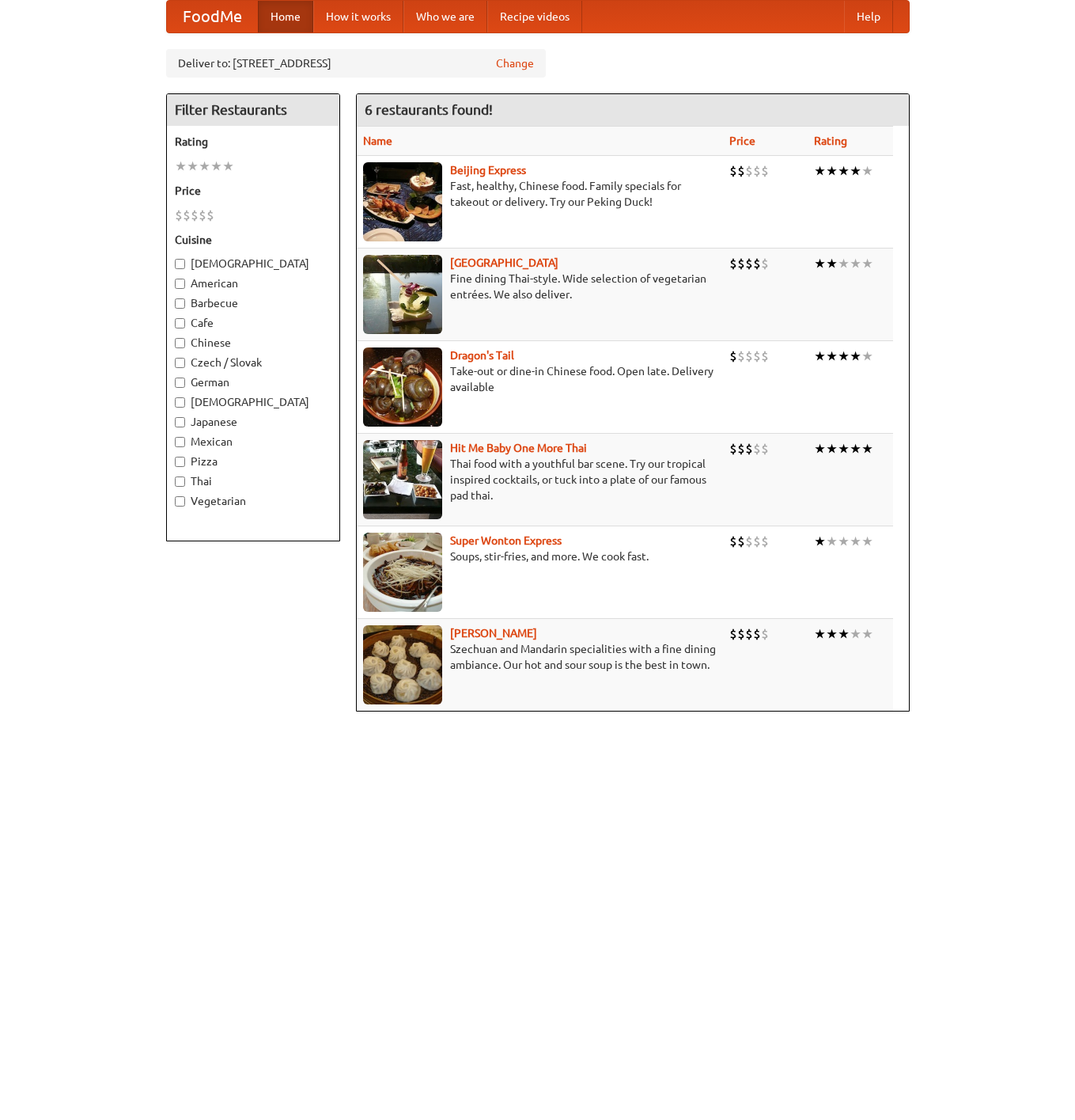 The height and width of the screenshot is (1120, 1075). Describe the element at coordinates (253, 441) in the screenshot. I see `label: Mexican` at that location.